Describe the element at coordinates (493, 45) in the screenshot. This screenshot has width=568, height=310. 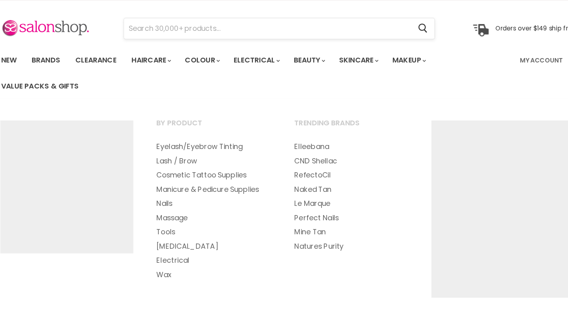
I see `p: Orders over $149 ship free!` at that location.